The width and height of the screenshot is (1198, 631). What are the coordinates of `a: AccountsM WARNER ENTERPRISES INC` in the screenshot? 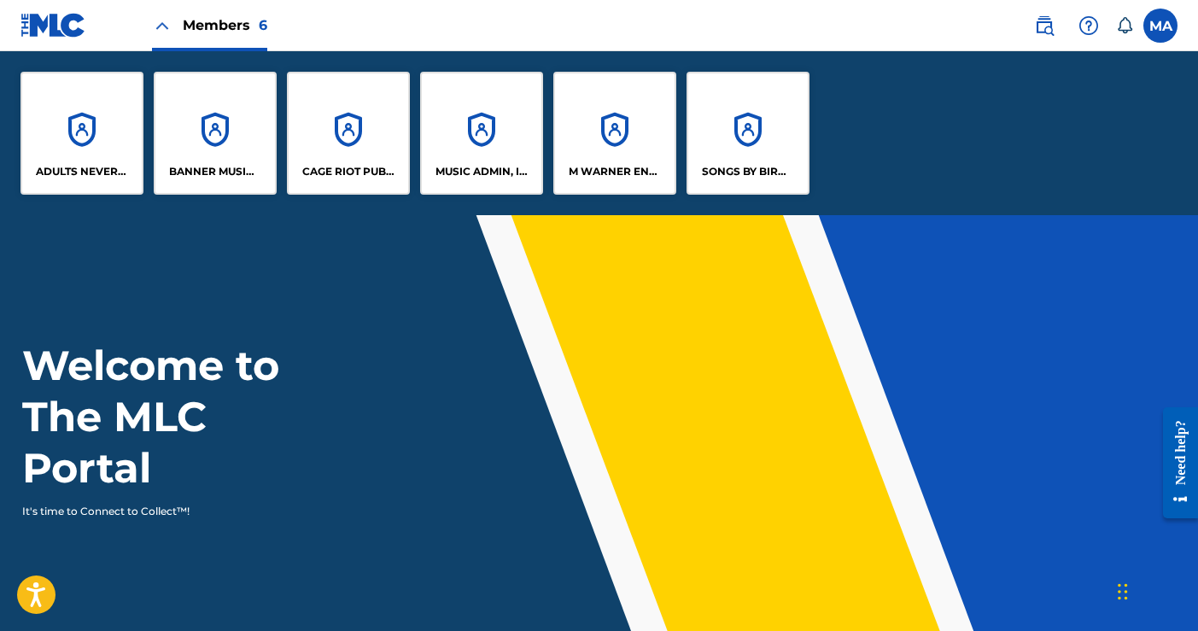 It's located at (615, 133).